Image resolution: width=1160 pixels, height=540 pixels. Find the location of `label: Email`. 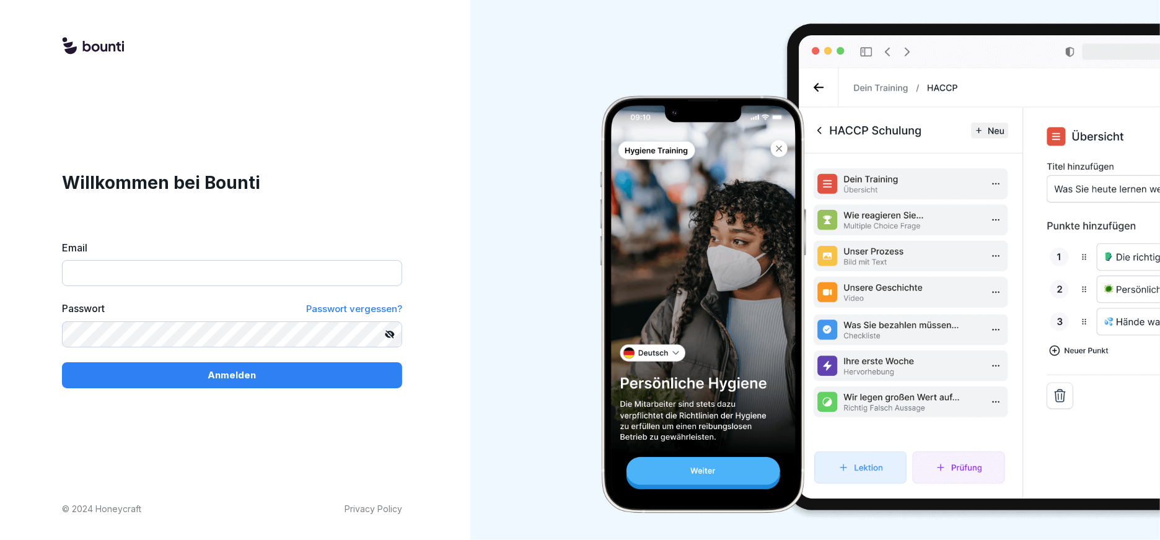

label: Email is located at coordinates (232, 248).